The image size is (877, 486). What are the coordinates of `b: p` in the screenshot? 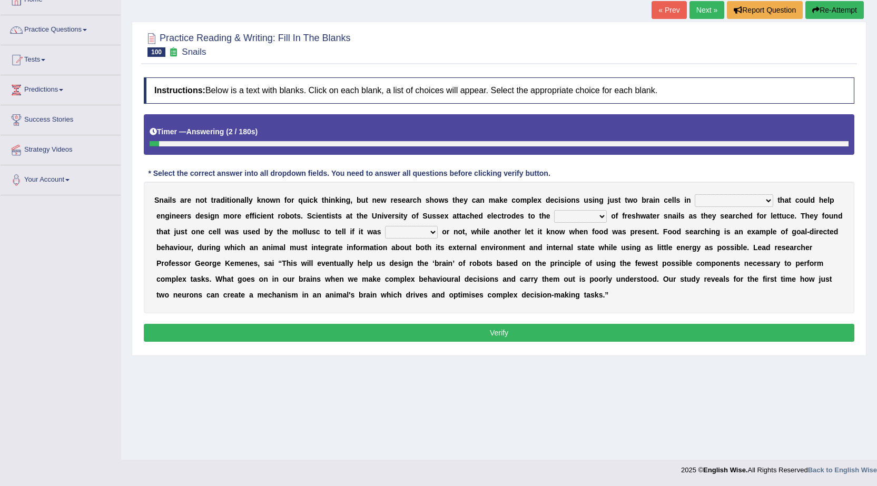 It's located at (831, 200).